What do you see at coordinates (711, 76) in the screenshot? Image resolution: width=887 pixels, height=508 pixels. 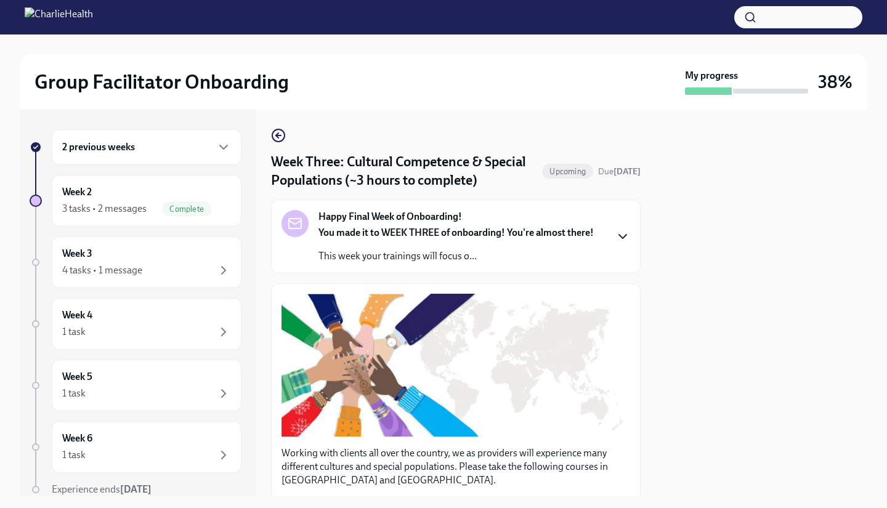 I see `strong: My progress` at bounding box center [711, 76].